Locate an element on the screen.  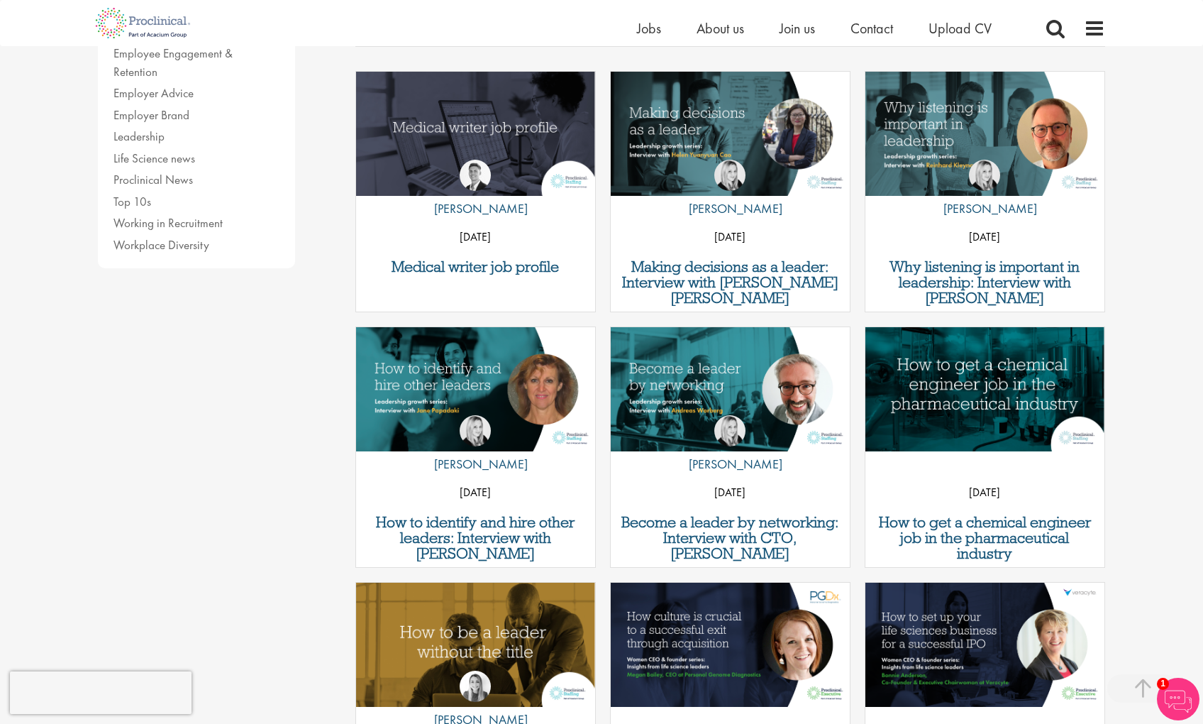
img: Decisions in leadership with Helen Yuanyuan Cao is located at coordinates (730, 133).